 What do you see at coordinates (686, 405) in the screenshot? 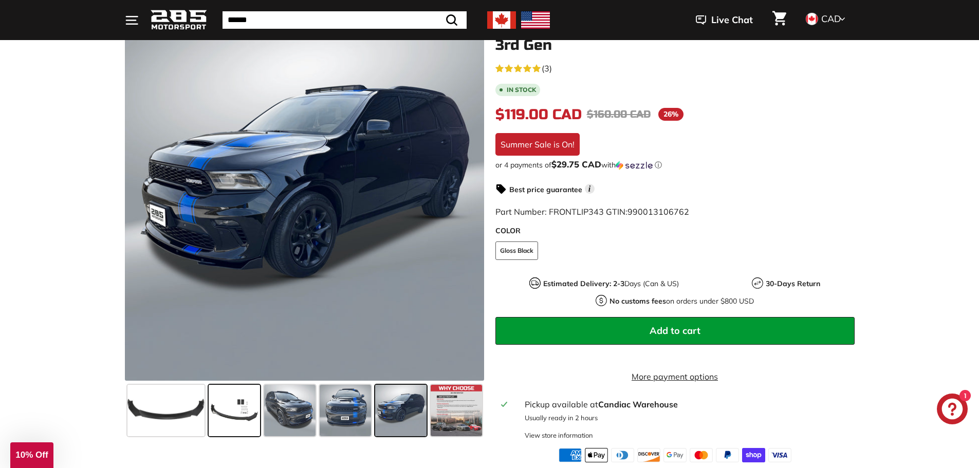
I see `div: Pickup available at` at bounding box center [686, 405].